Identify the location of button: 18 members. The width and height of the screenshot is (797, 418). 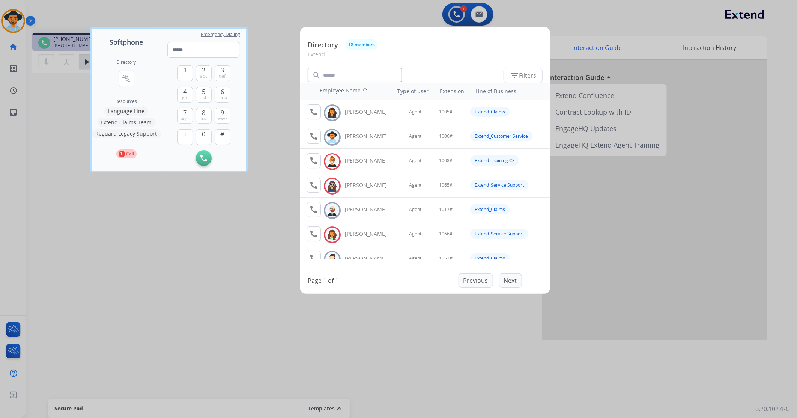
(362, 45).